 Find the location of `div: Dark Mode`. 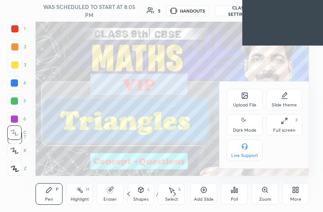

div: Dark Mode is located at coordinates (245, 130).